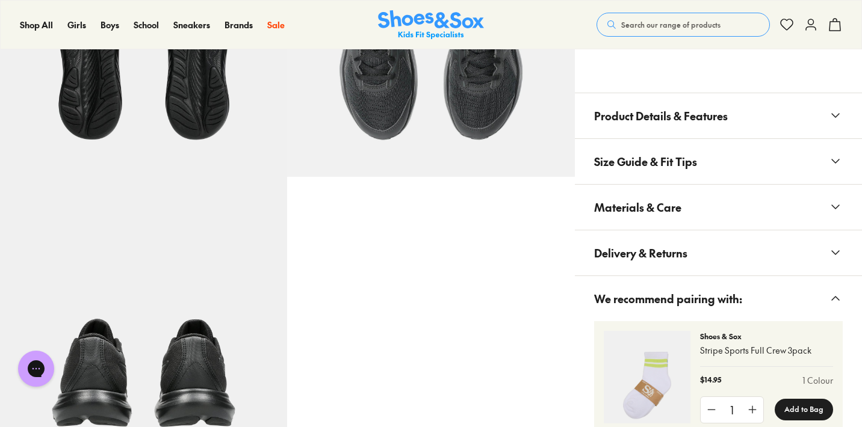  What do you see at coordinates (36, 25) in the screenshot?
I see `a: Shop All` at bounding box center [36, 25].